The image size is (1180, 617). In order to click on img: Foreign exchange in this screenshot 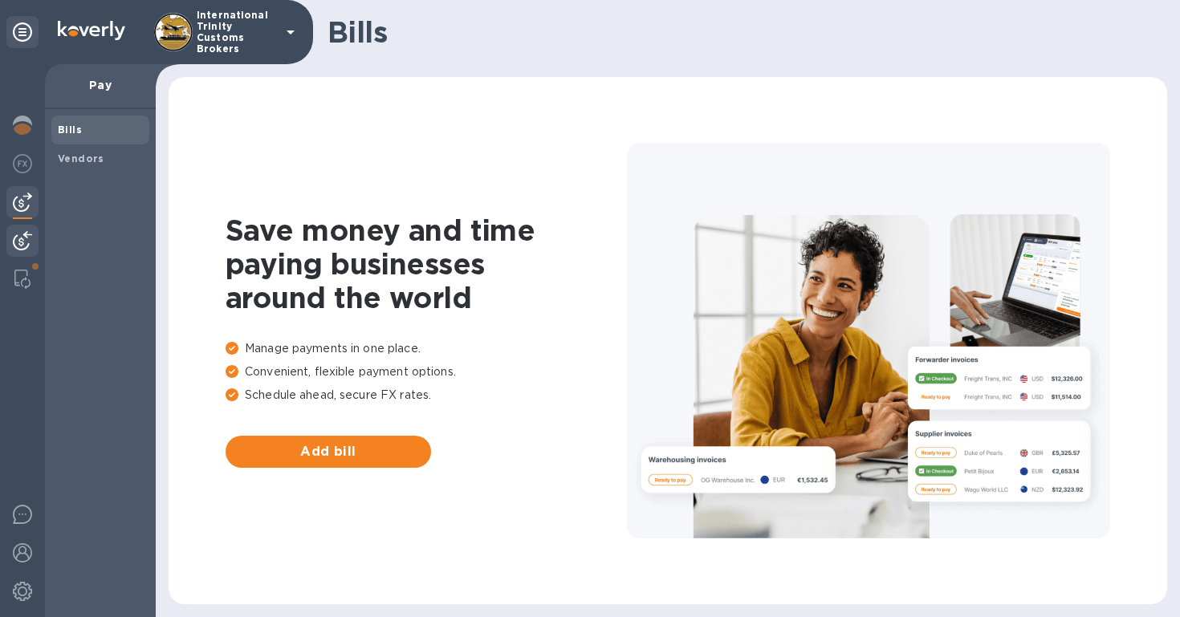, I will do `click(22, 164)`.